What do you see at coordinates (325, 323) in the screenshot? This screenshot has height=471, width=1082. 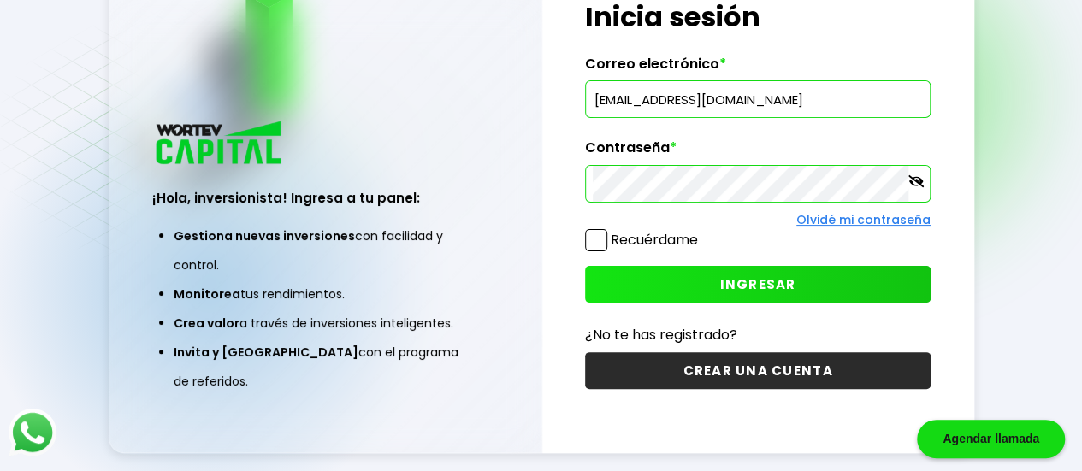 I see `li: a través de inversiones inteligentes.` at bounding box center [325, 323].